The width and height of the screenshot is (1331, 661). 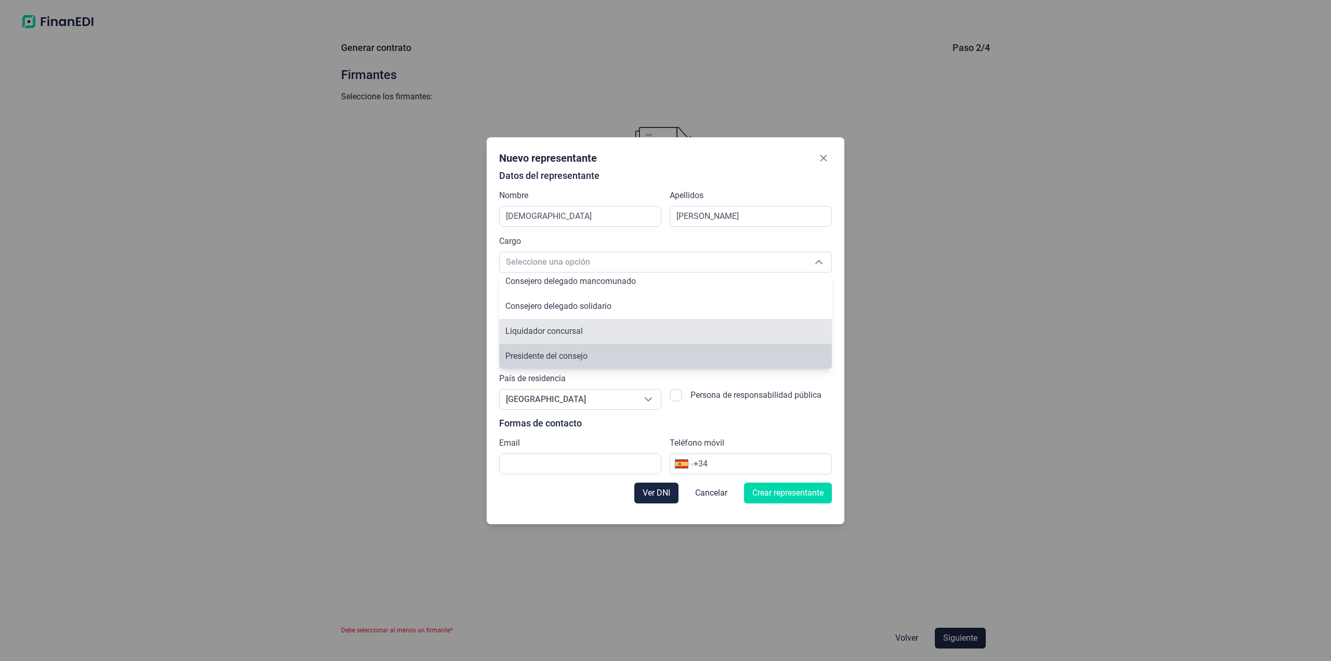 I want to click on label: Apellidos, so click(x=686, y=195).